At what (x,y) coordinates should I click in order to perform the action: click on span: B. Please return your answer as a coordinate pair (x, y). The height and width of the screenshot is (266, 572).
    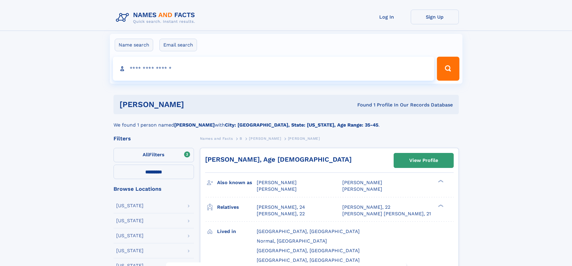
    Looking at the image, I should click on (241, 139).